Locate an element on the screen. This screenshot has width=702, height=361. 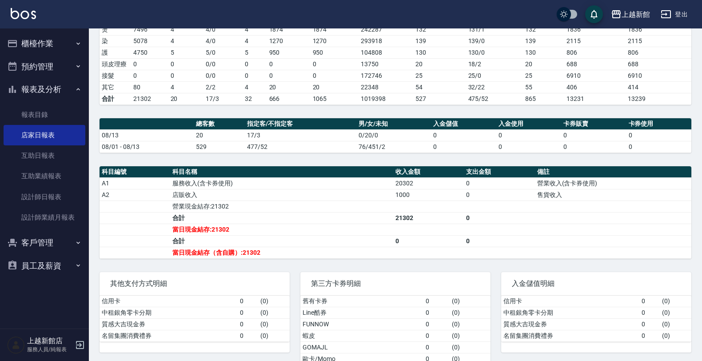
td: 當日現金結存（含自購）:21302 is located at coordinates (282, 252).